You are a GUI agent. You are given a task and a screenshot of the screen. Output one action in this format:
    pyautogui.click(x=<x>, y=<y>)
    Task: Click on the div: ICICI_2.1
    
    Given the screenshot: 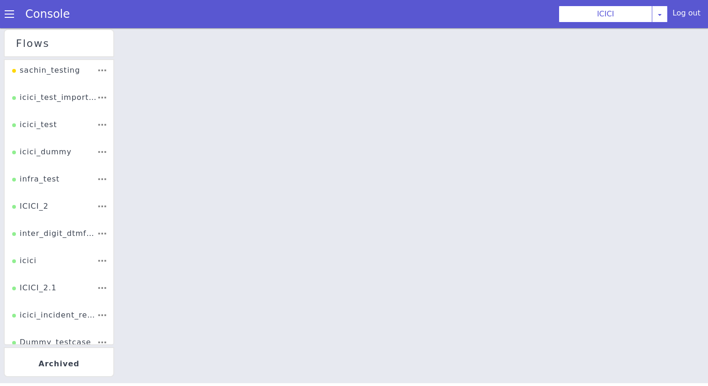 What is the action you would take?
    pyautogui.click(x=27, y=232)
    